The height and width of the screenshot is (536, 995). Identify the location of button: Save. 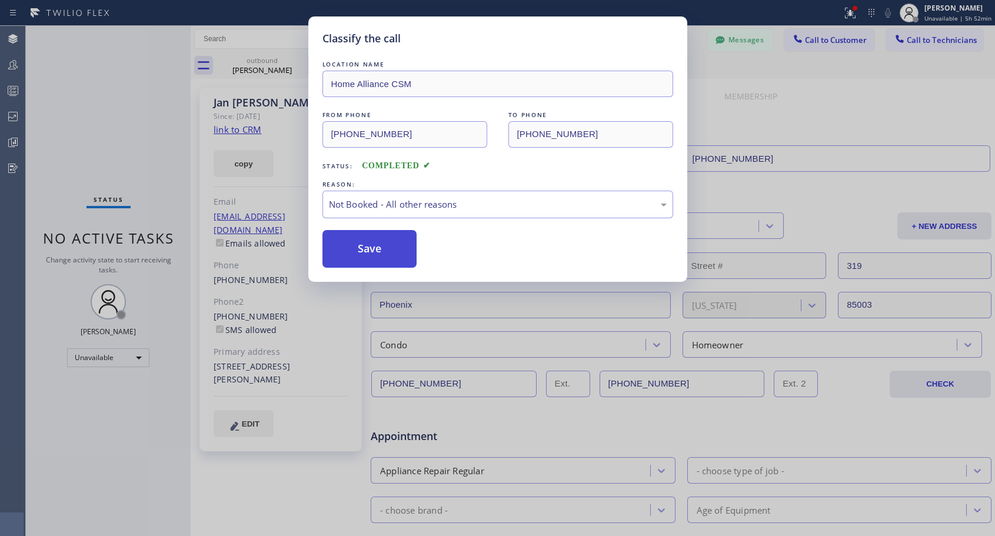
(370, 249).